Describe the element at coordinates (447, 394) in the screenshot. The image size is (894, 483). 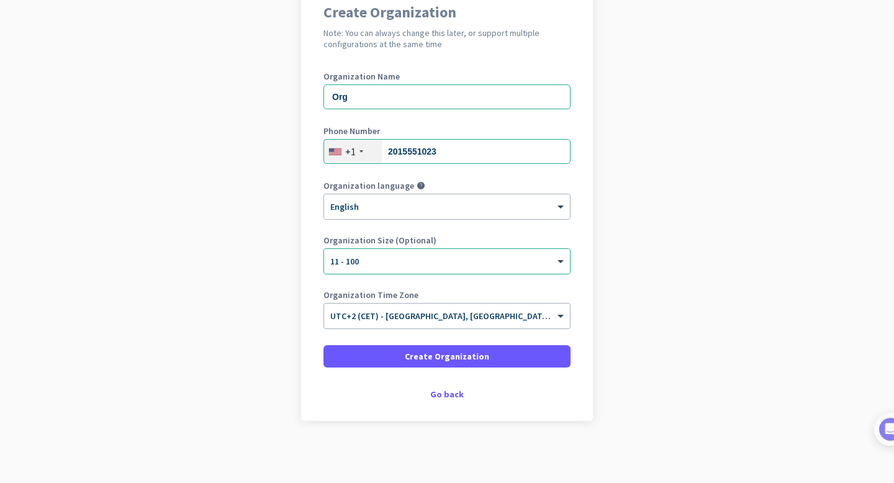
I see `div: Go back` at that location.